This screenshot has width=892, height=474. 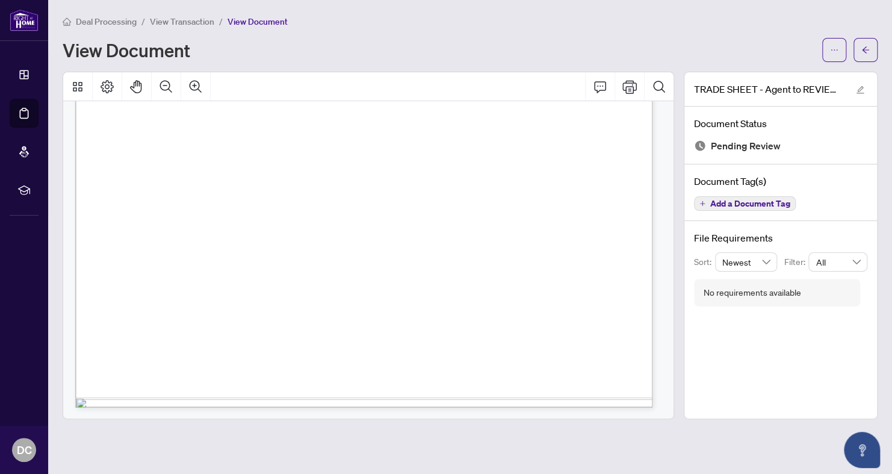 What do you see at coordinates (704, 262) in the screenshot?
I see `p: Sort:` at bounding box center [704, 262].